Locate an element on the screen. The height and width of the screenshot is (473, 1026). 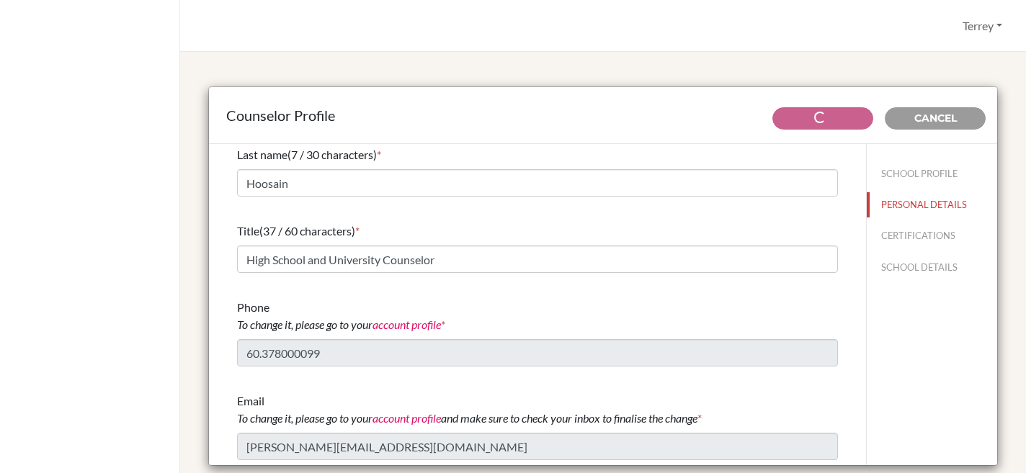
button: CERTIFICATIONS is located at coordinates (931, 236).